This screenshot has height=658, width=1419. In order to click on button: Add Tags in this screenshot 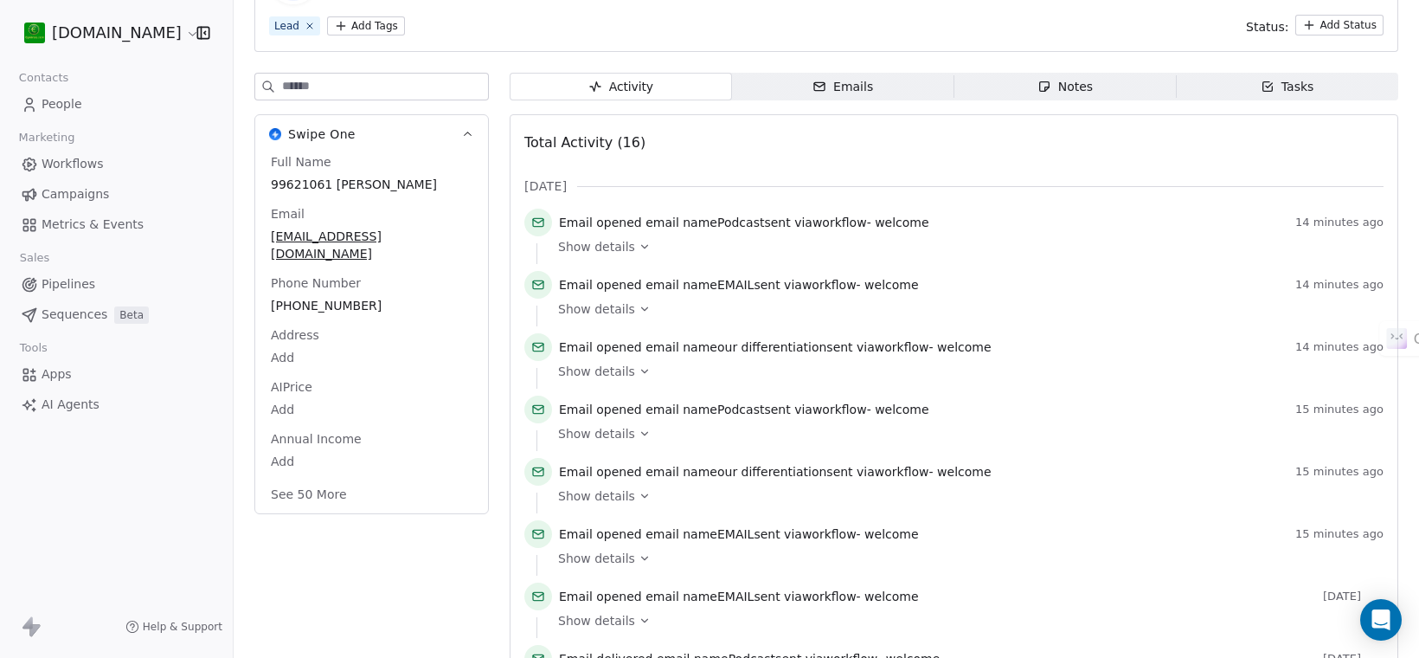, I will do `click(366, 26)`.